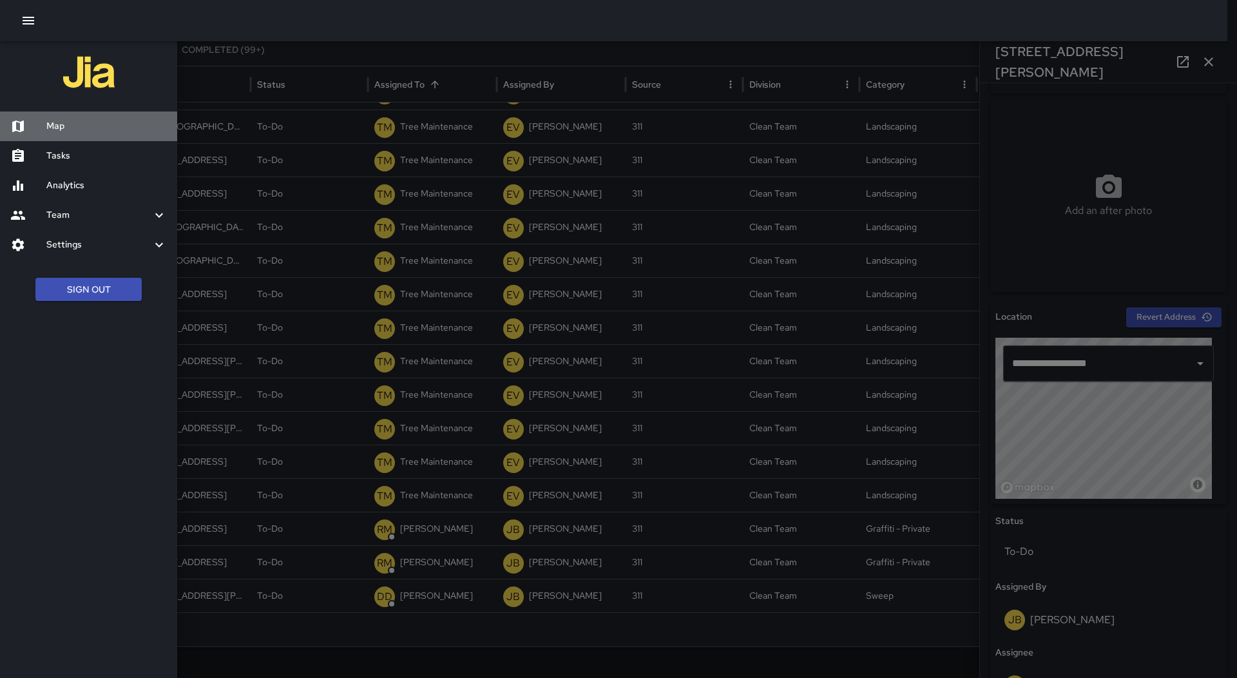 This screenshot has width=1237, height=678. I want to click on h6: Settings, so click(99, 245).